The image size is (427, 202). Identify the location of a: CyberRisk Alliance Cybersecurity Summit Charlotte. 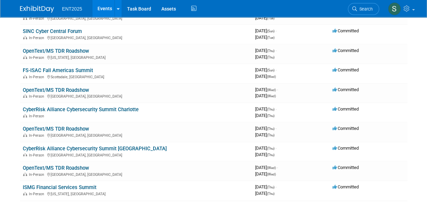
(81, 109).